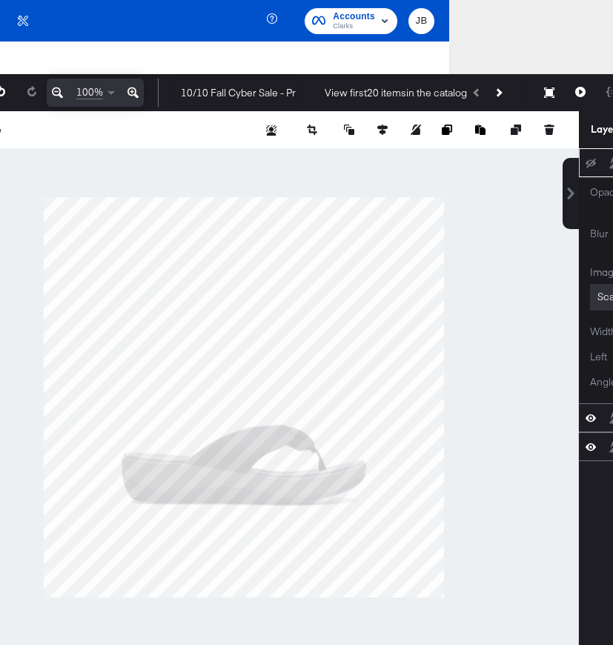 Image resolution: width=613 pixels, height=645 pixels. What do you see at coordinates (599, 357) in the screenshot?
I see `label: Left` at bounding box center [599, 357].